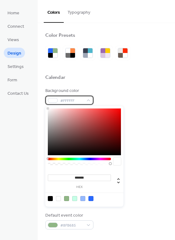 The width and height of the screenshot is (175, 240). I want to click on span: Design, so click(14, 53).